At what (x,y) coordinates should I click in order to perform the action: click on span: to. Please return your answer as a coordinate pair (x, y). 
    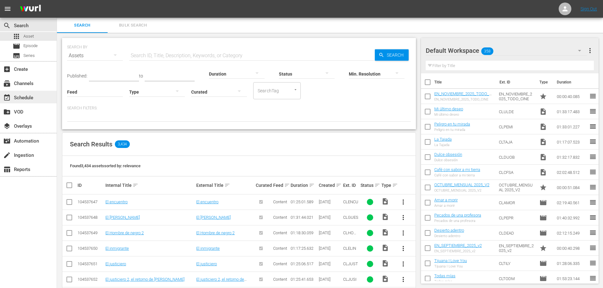
    Looking at the image, I should click on (141, 76).